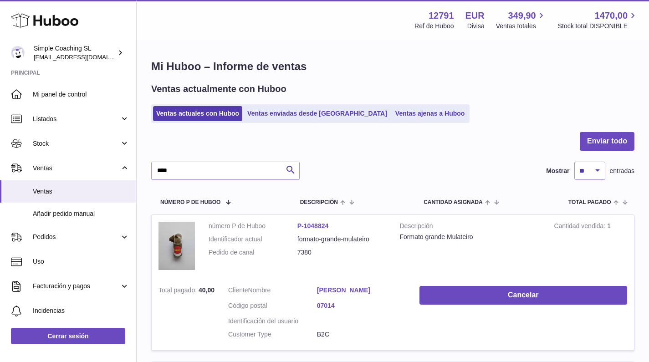 The image size is (649, 362). Describe the element at coordinates (179, 291) in the screenshot. I see `strong: Total pagado` at that location.